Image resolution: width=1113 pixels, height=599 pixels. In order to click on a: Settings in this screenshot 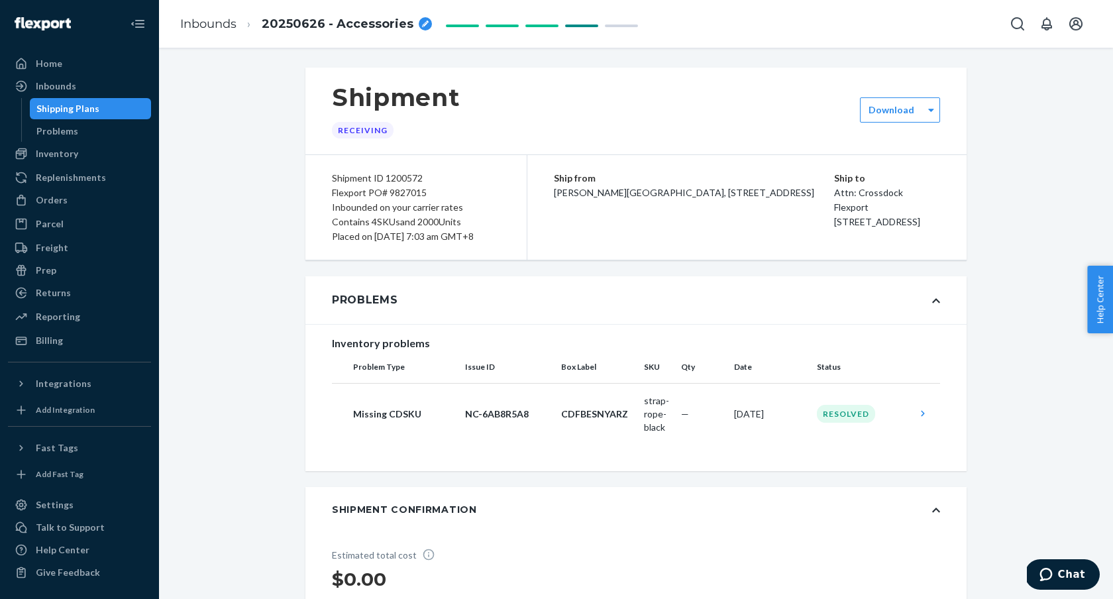, I will do `click(80, 505)`.